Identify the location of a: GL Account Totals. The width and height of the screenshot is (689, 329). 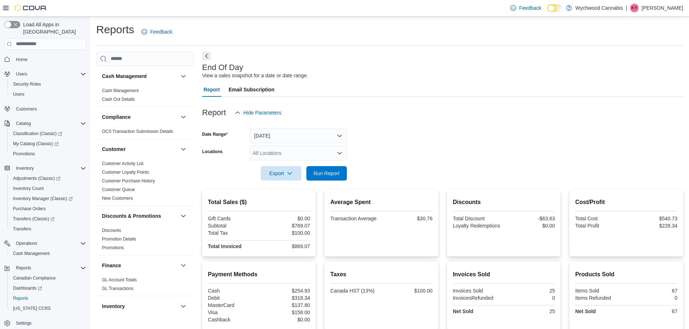
(119, 280).